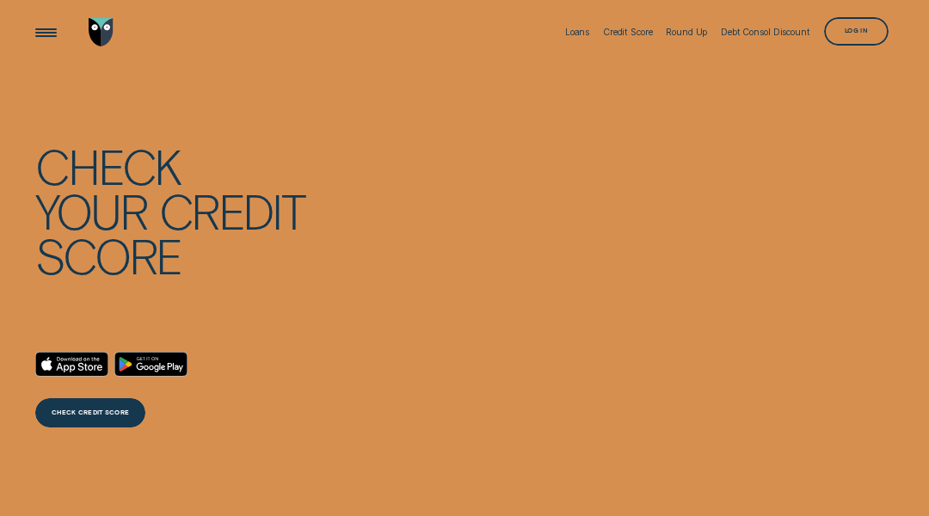  I want to click on a: CHECK CREDIT SCORE, so click(90, 413).